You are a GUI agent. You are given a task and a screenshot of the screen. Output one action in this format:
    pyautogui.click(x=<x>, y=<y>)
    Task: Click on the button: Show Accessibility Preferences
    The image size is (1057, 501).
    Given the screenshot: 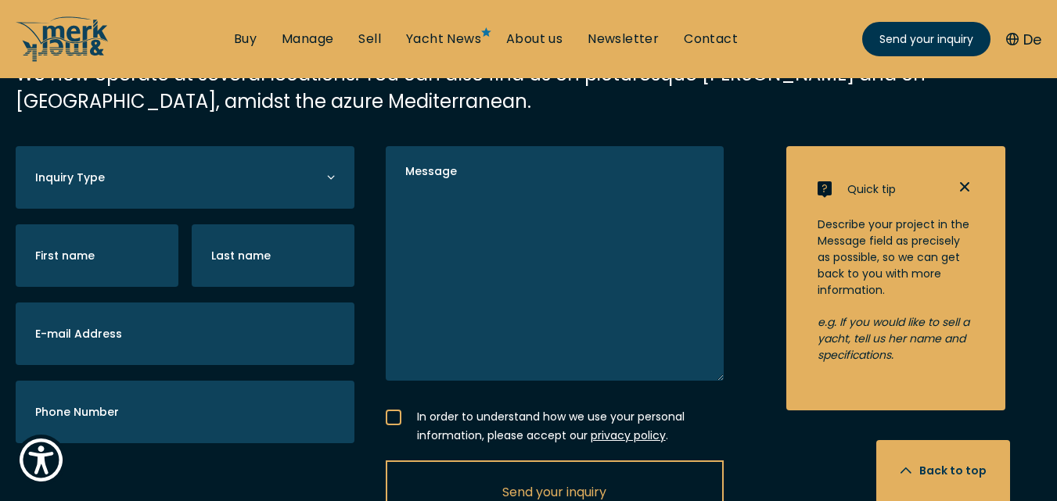 What is the action you would take?
    pyautogui.click(x=41, y=460)
    